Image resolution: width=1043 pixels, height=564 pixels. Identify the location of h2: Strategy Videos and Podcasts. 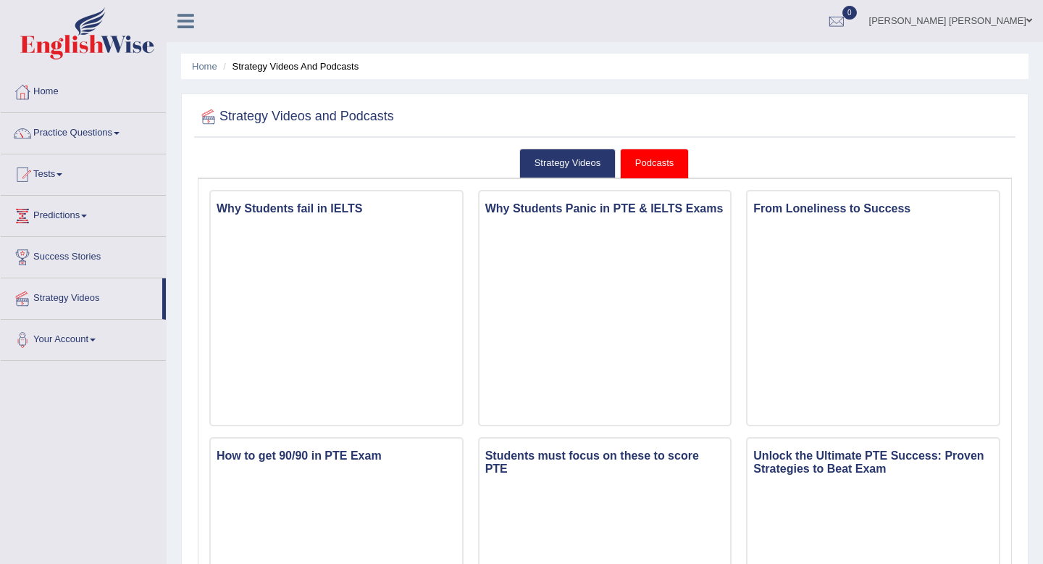
(296, 117).